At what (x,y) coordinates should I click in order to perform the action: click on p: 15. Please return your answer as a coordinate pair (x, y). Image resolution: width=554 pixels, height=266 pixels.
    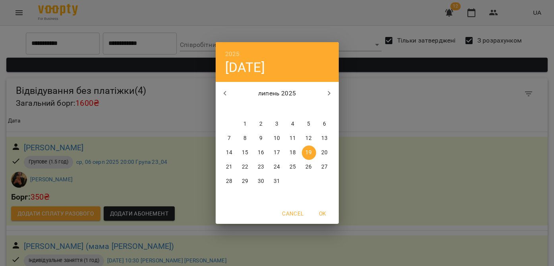
    Looking at the image, I should click on (245, 152).